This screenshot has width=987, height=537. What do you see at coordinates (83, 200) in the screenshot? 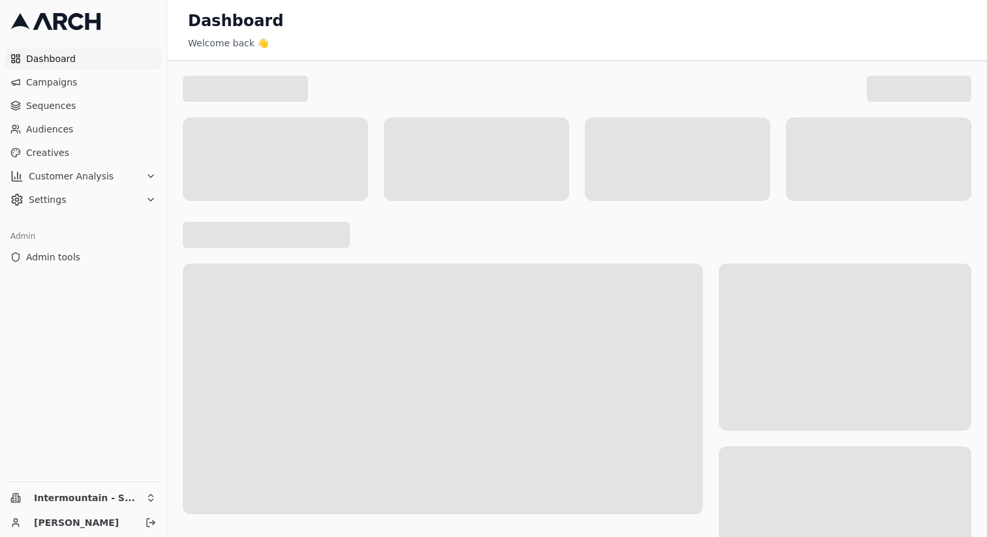
I see `button: Settings` at bounding box center [83, 200].